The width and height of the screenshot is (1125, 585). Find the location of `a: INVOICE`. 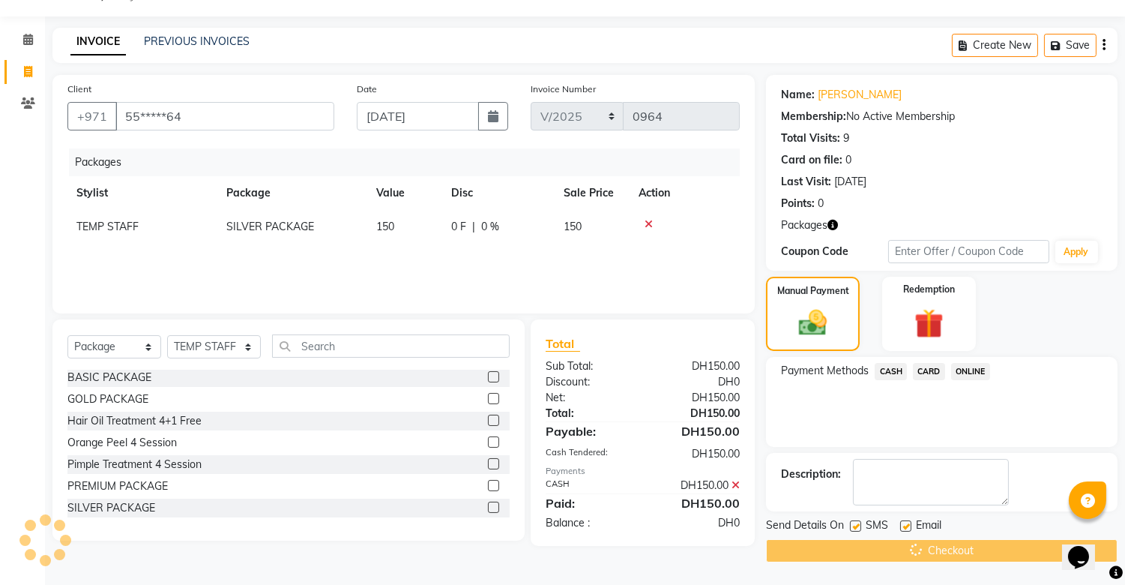

a: INVOICE is located at coordinates (98, 42).